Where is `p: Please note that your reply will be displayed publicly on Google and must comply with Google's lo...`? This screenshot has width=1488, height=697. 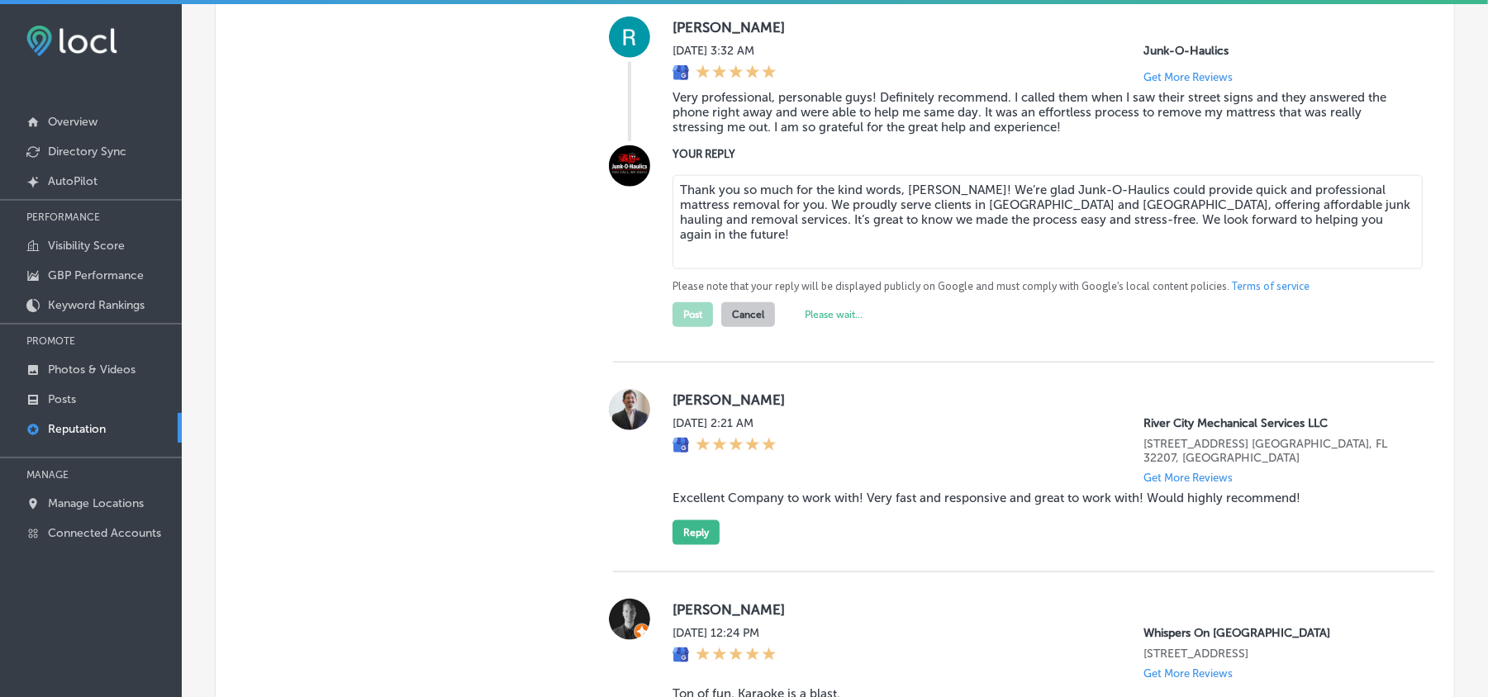
p: Please note that your reply will be displayed publicly on Google and must comply with Google's lo... is located at coordinates (1040, 287).